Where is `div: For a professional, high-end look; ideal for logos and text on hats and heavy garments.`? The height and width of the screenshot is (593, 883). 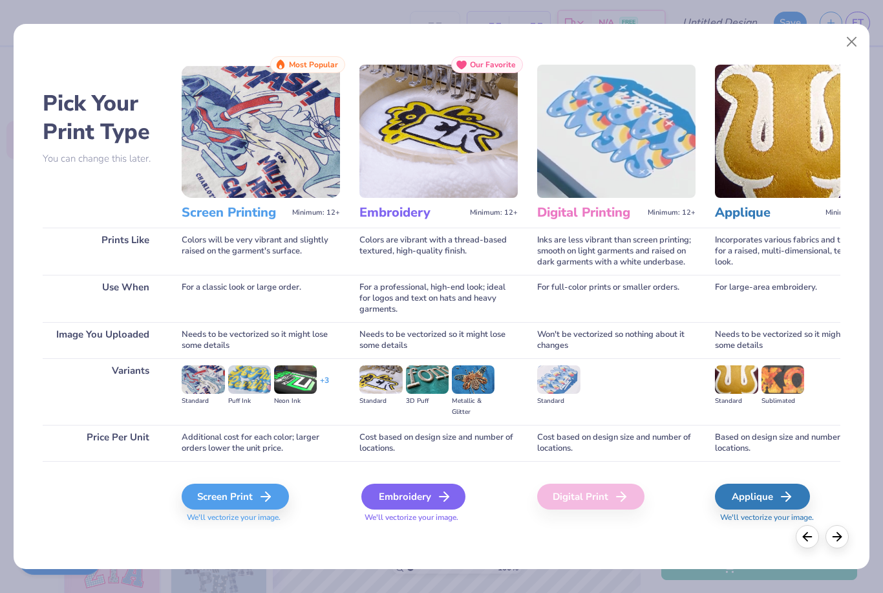 div: For a professional, high-end look; ideal for logos and text on hats and heavy garments. is located at coordinates (438, 298).